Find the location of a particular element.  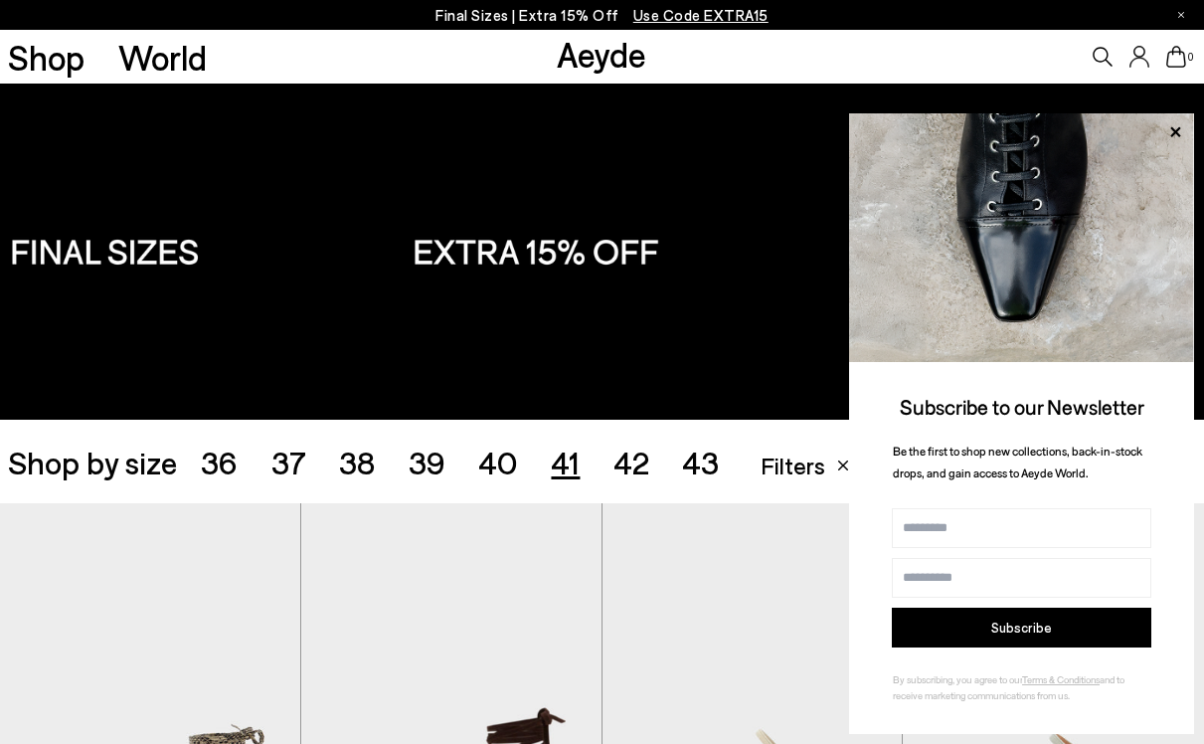

a: Aeyde is located at coordinates (602, 54).